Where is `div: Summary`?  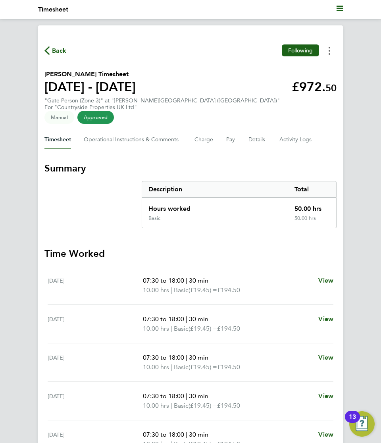 div: Summary is located at coordinates (239, 204).